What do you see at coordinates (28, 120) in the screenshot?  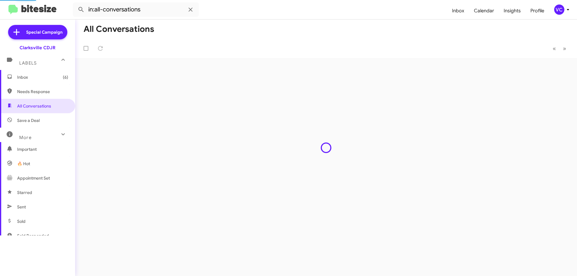 I see `span: Save a Deal` at bounding box center [28, 120].